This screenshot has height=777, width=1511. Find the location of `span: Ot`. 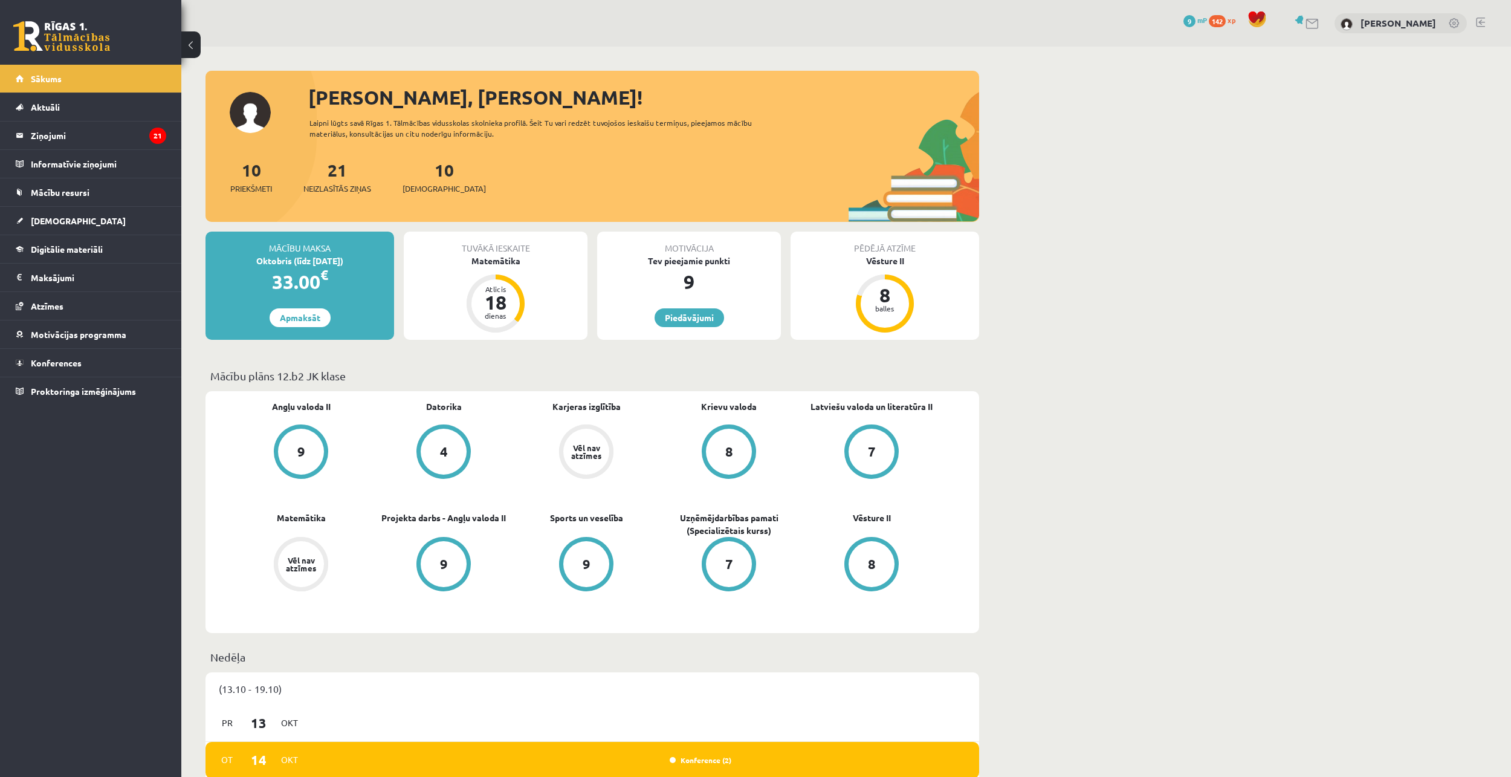

span: Ot is located at coordinates (227, 759).